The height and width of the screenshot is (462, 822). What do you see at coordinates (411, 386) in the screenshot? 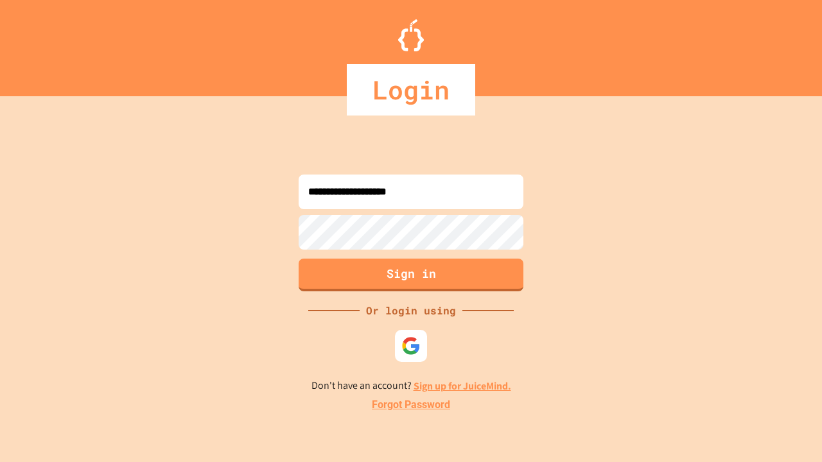
I see `p: Don't have an account?` at bounding box center [411, 386].